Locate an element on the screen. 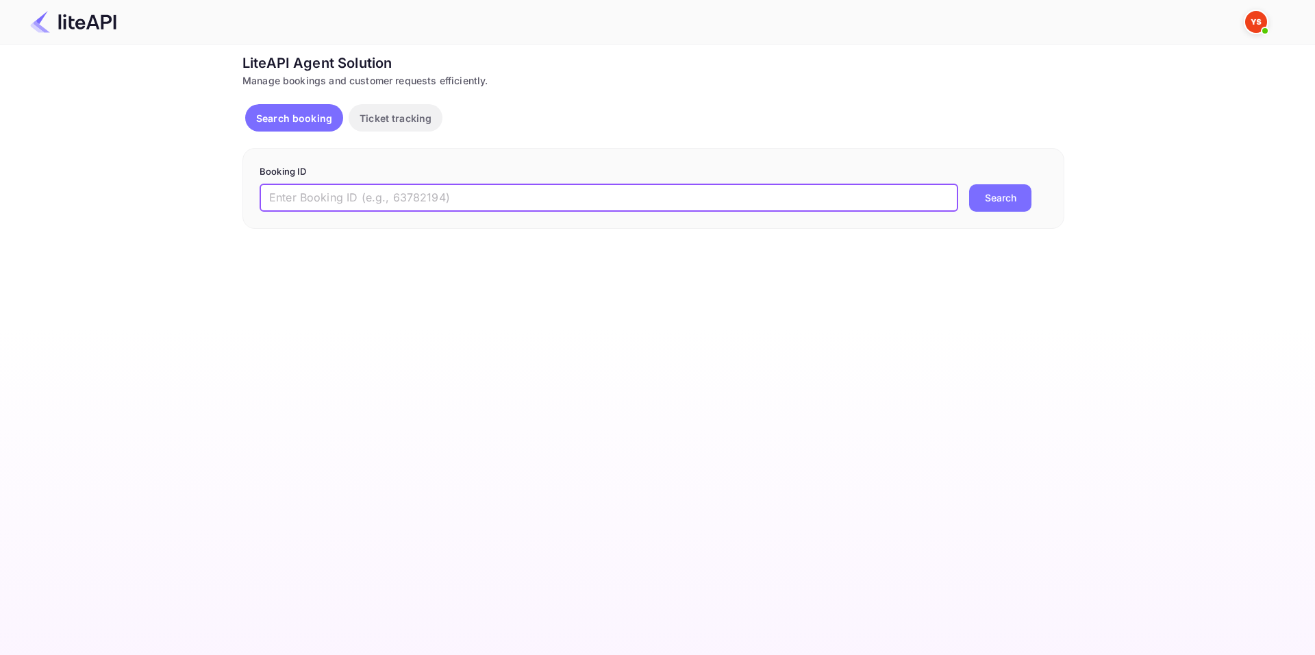  img: LiteAPI Logo is located at coordinates (73, 22).